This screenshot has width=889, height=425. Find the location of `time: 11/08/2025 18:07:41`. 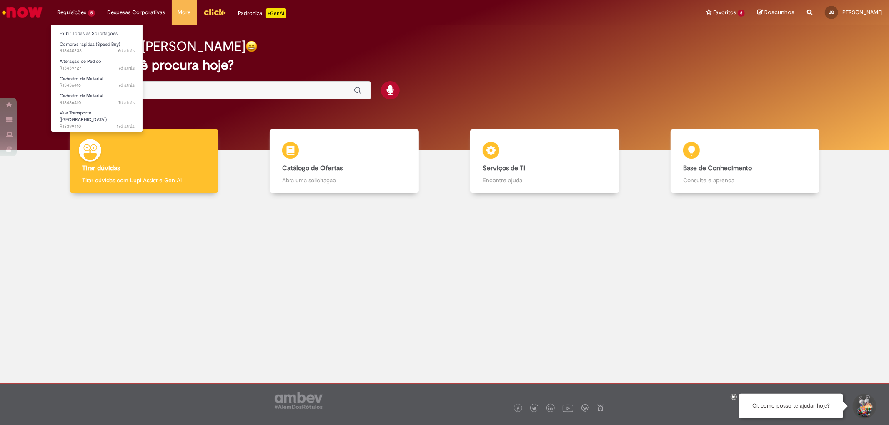

time: 11/08/2025 18:07:41 is located at coordinates (125, 126).